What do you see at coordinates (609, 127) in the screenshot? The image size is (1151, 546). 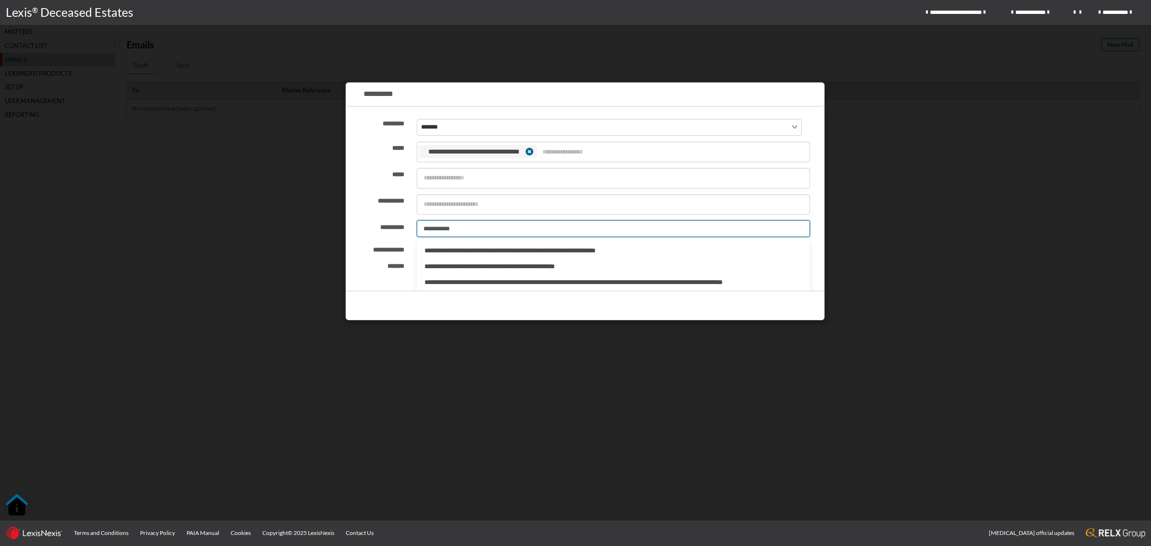 I see `div: Search for option` at bounding box center [609, 127].